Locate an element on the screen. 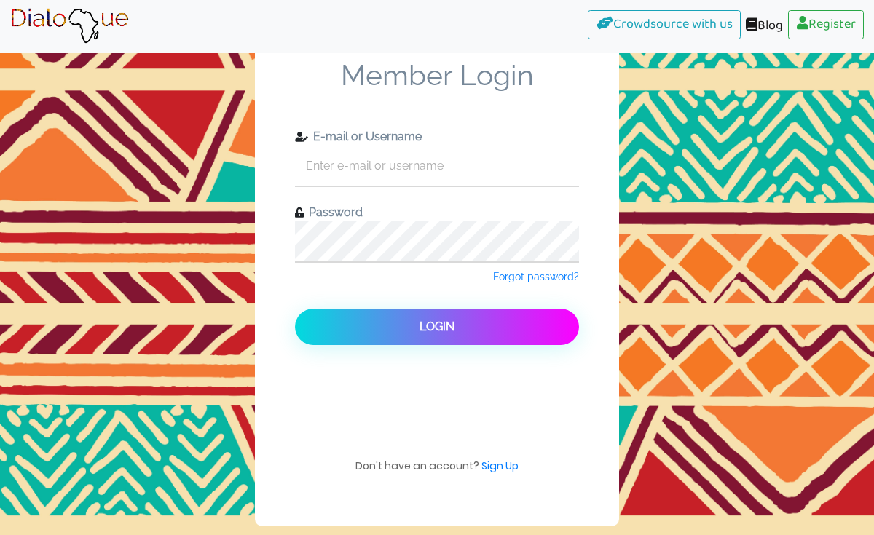 The height and width of the screenshot is (535, 874). a: Crowdsource with us is located at coordinates (664, 25).